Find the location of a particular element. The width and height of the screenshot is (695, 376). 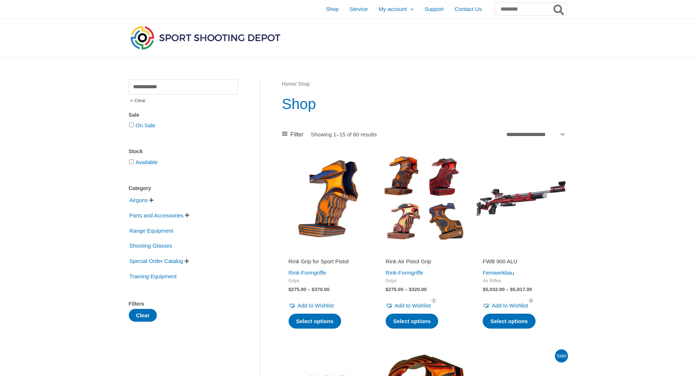

a: Shooting Glasses is located at coordinates (151, 245).